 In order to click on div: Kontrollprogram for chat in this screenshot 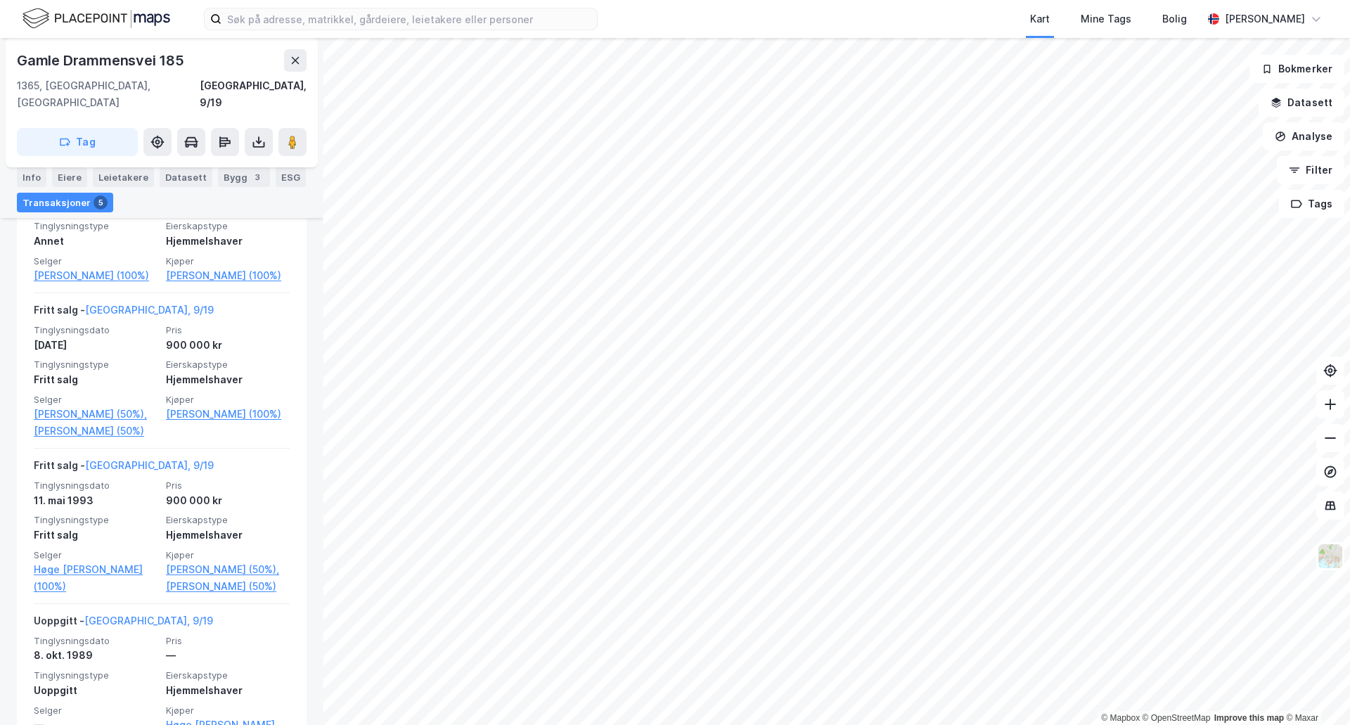, I will do `click(1315, 691)`.